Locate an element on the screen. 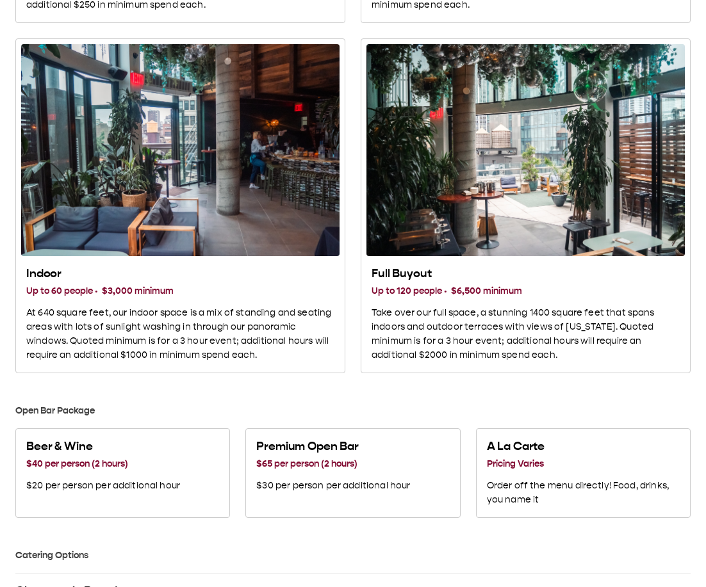 This screenshot has width=706, height=587. h3: Up to 120 people · $6,500 minimum is located at coordinates (525, 291).